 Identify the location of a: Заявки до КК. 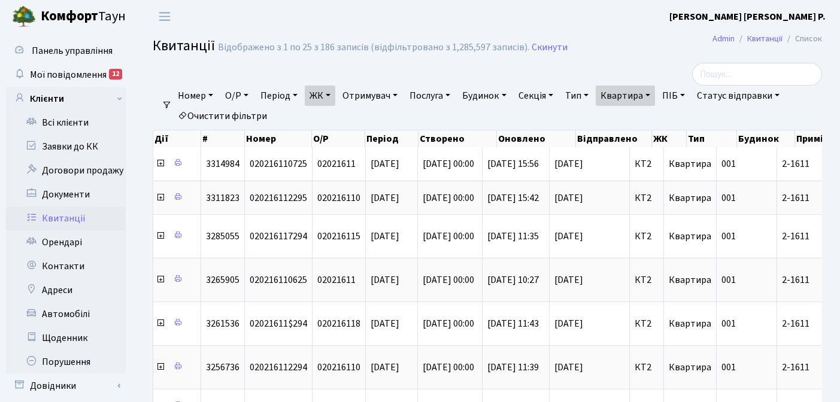
(66, 147).